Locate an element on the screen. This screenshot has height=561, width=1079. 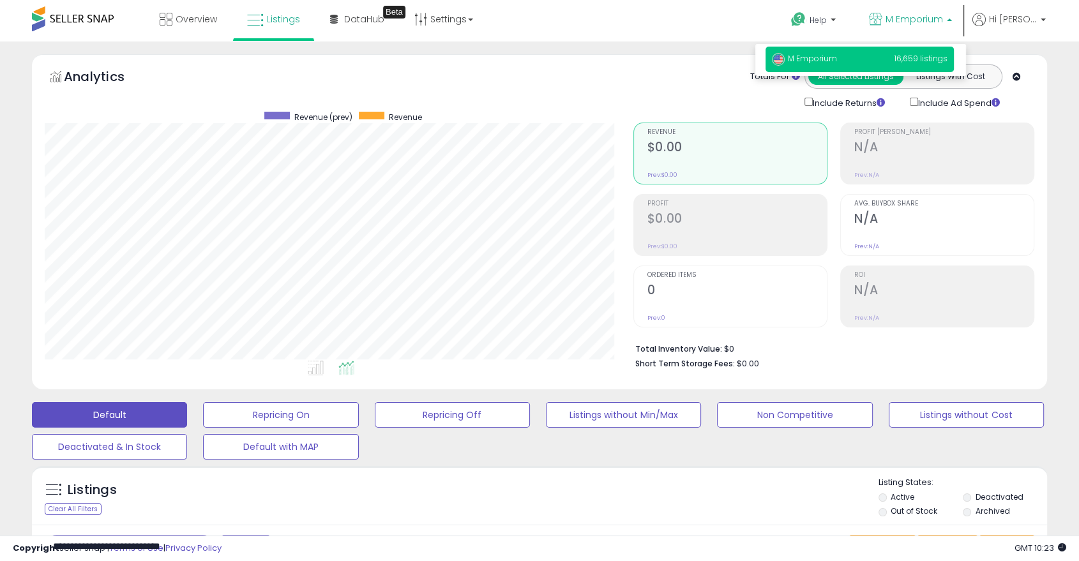
label: Out of Stock is located at coordinates (914, 511).